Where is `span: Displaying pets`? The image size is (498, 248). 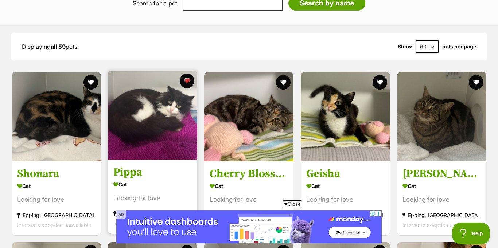 span: Displaying pets is located at coordinates (50, 47).